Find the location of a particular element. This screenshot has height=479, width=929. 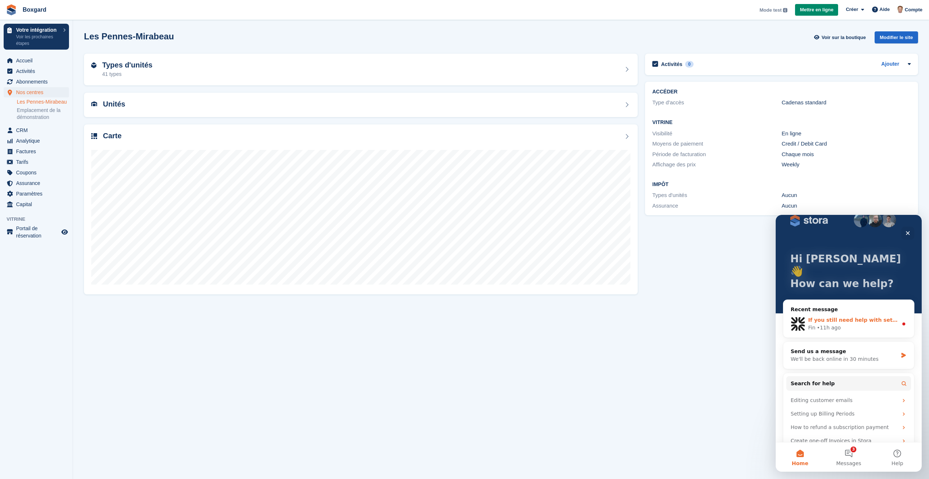

a: Boutique d'aperçu is located at coordinates (65, 232).